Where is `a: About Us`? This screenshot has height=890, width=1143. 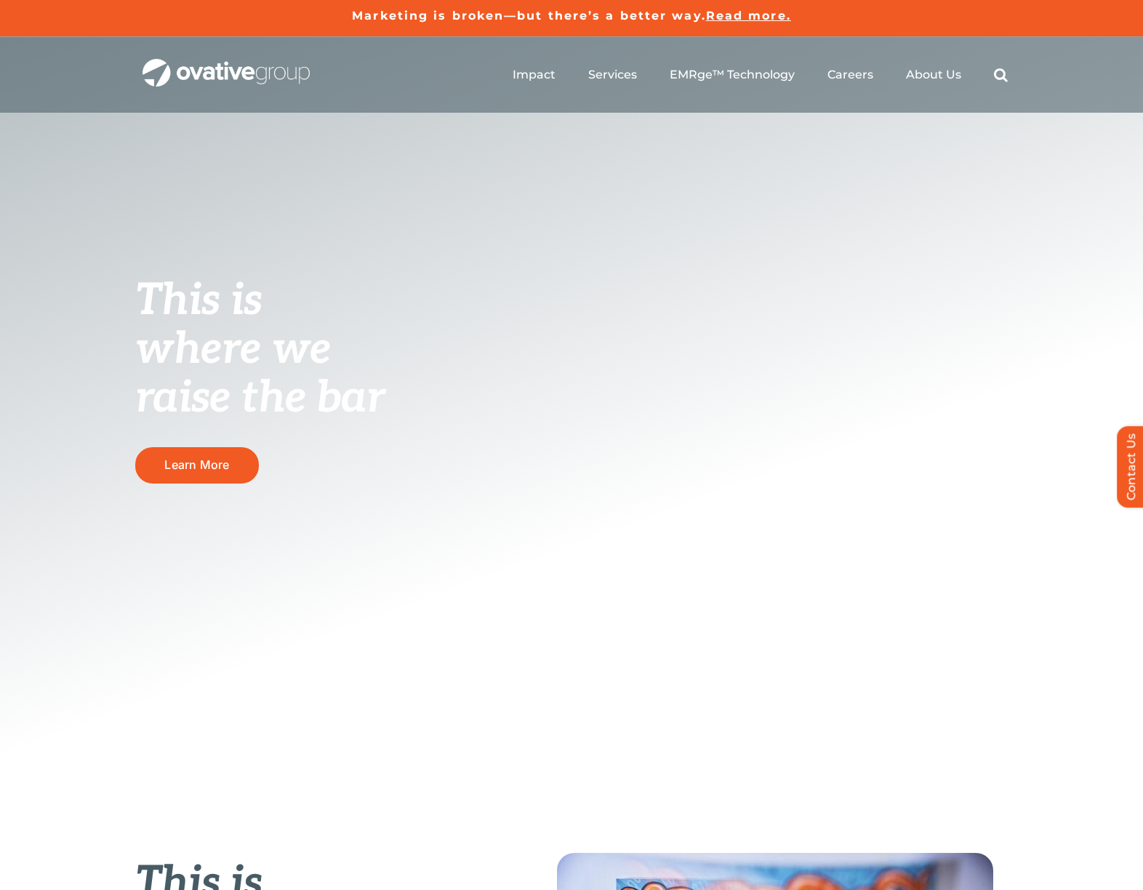
a: About Us is located at coordinates (934, 75).